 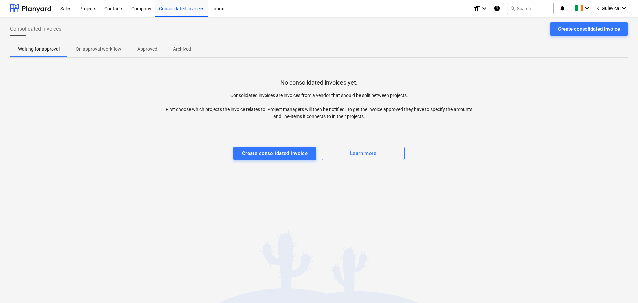 I want to click on div: Chat Widget, so click(x=622, y=287).